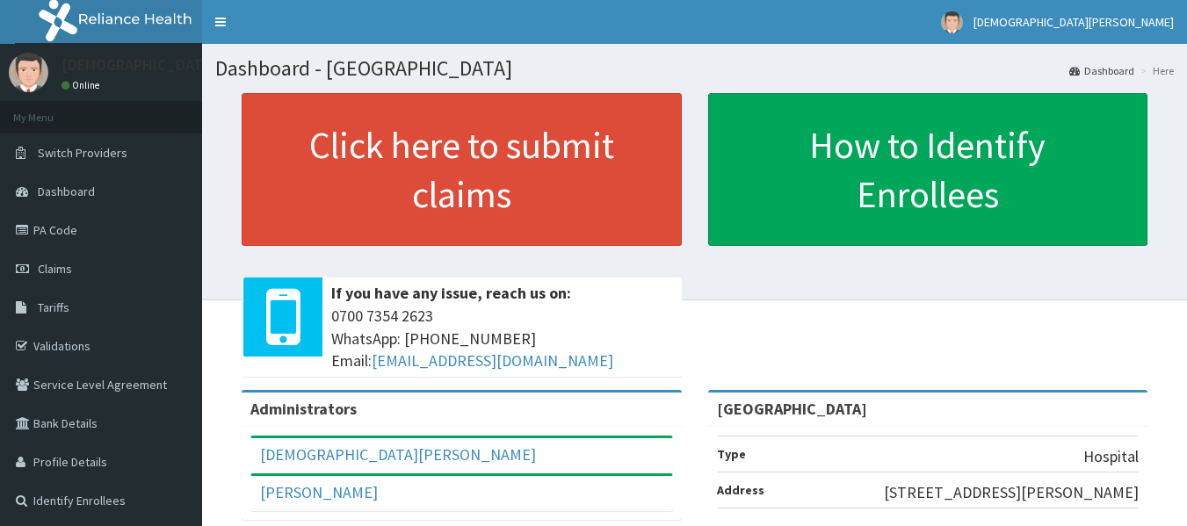 This screenshot has height=526, width=1187. What do you see at coordinates (1102, 70) in the screenshot?
I see `a: Dashboard` at bounding box center [1102, 70].